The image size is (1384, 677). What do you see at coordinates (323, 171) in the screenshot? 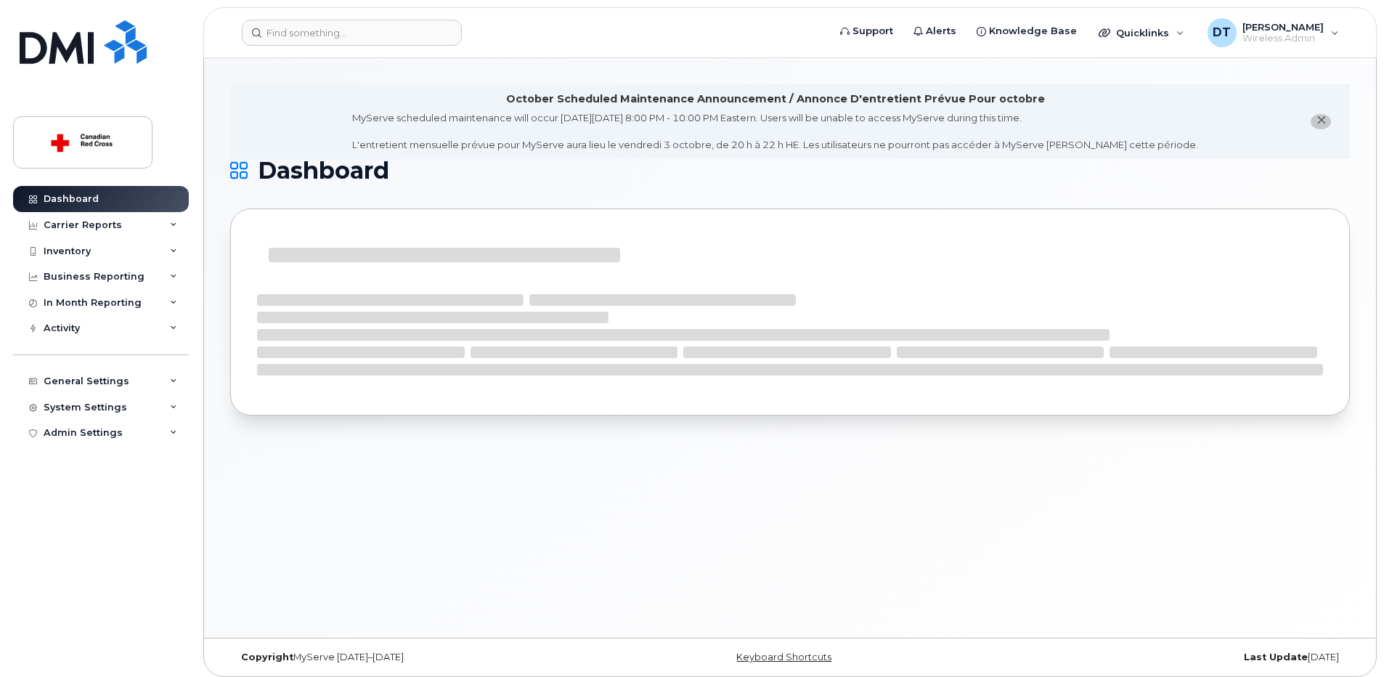
I see `span: Dashboard` at bounding box center [323, 171].